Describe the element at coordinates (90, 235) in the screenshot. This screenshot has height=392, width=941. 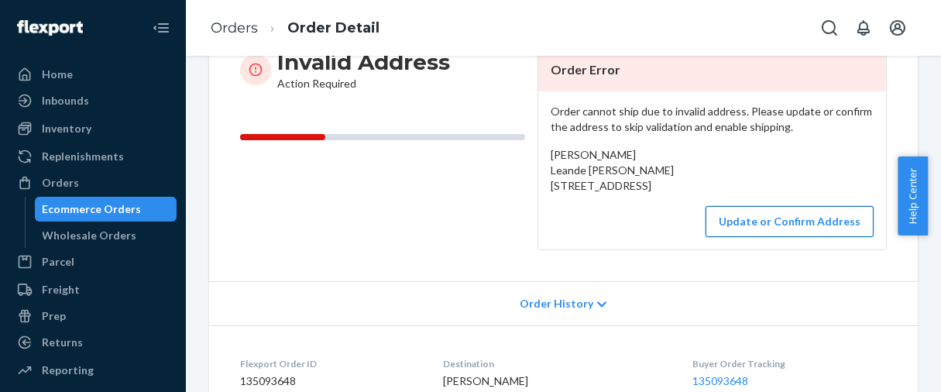
I see `div: Wholesale Orders` at that location.